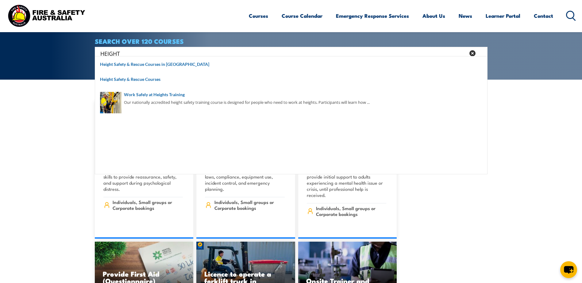 The width and height of the screenshot is (582, 283). Describe the element at coordinates (291, 41) in the screenshot. I see `h4: SEARCH OVER 120 COURSES` at that location.